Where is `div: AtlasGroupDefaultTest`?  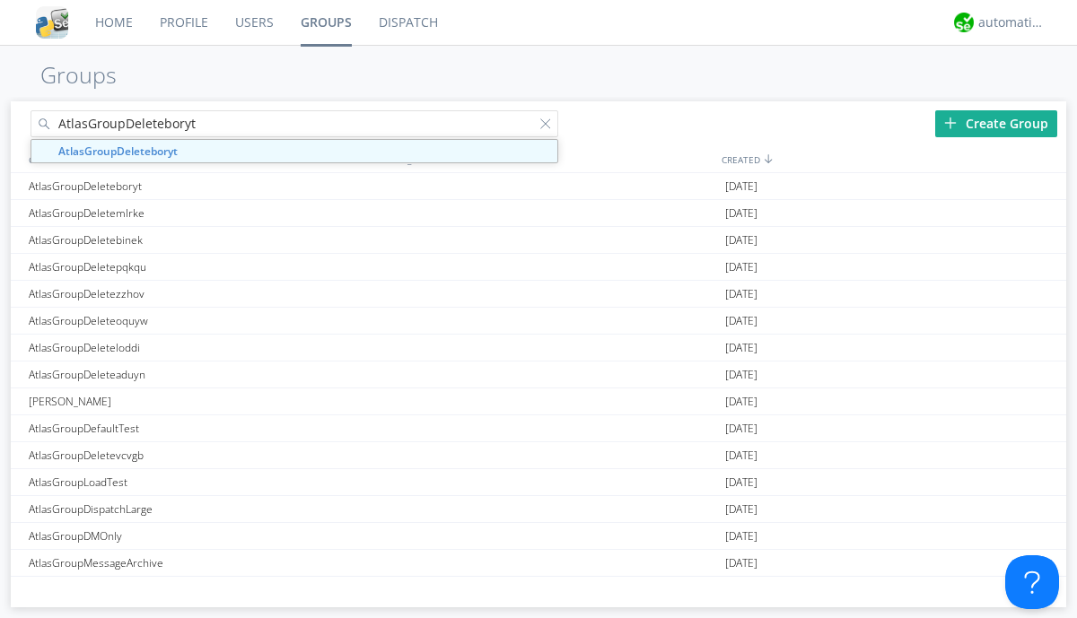
div: AtlasGroupDefaultTest is located at coordinates (197, 428).